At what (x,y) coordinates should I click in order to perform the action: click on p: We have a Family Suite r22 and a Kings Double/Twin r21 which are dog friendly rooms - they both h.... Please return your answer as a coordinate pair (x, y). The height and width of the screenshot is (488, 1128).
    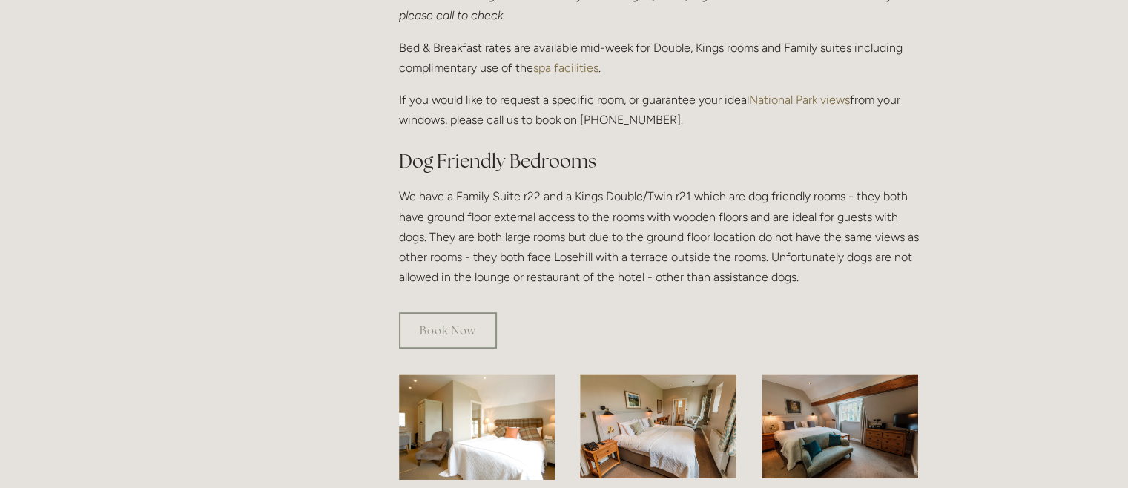
    Looking at the image, I should click on (659, 237).